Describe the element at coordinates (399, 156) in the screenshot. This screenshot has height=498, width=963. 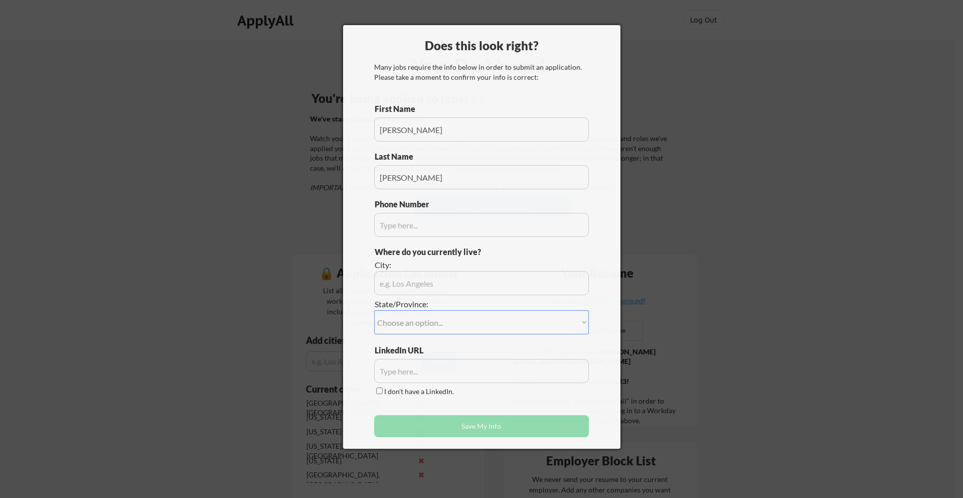
I see `div: Last Name` at that location.